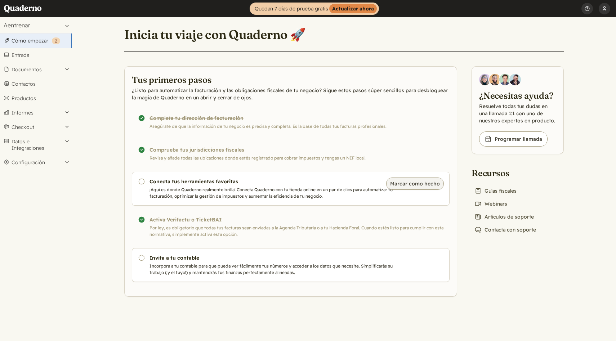  I want to click on a: Quedan 7 días de prueba gratisActualizar ahora, so click(314, 9).